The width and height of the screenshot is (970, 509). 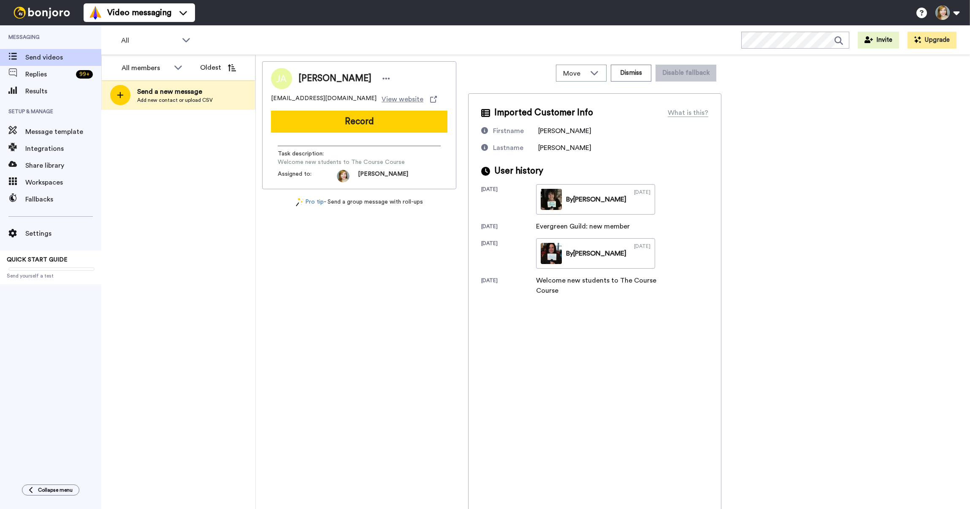 What do you see at coordinates (95, 13) in the screenshot?
I see `img: vm-color.svg` at bounding box center [95, 13].